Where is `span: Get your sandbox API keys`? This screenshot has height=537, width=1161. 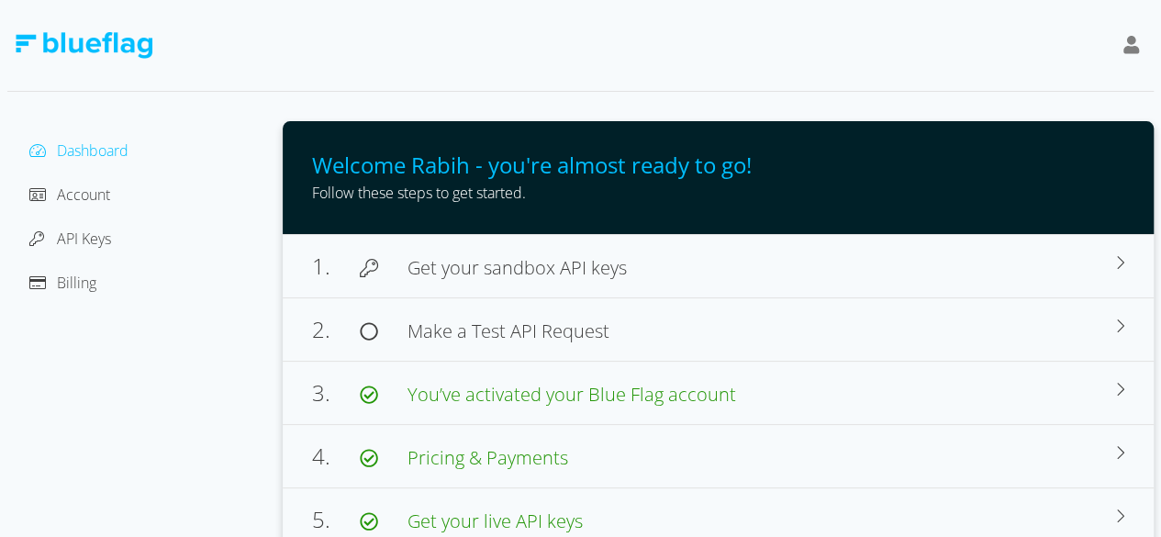 span: Get your sandbox API keys is located at coordinates (517, 267).